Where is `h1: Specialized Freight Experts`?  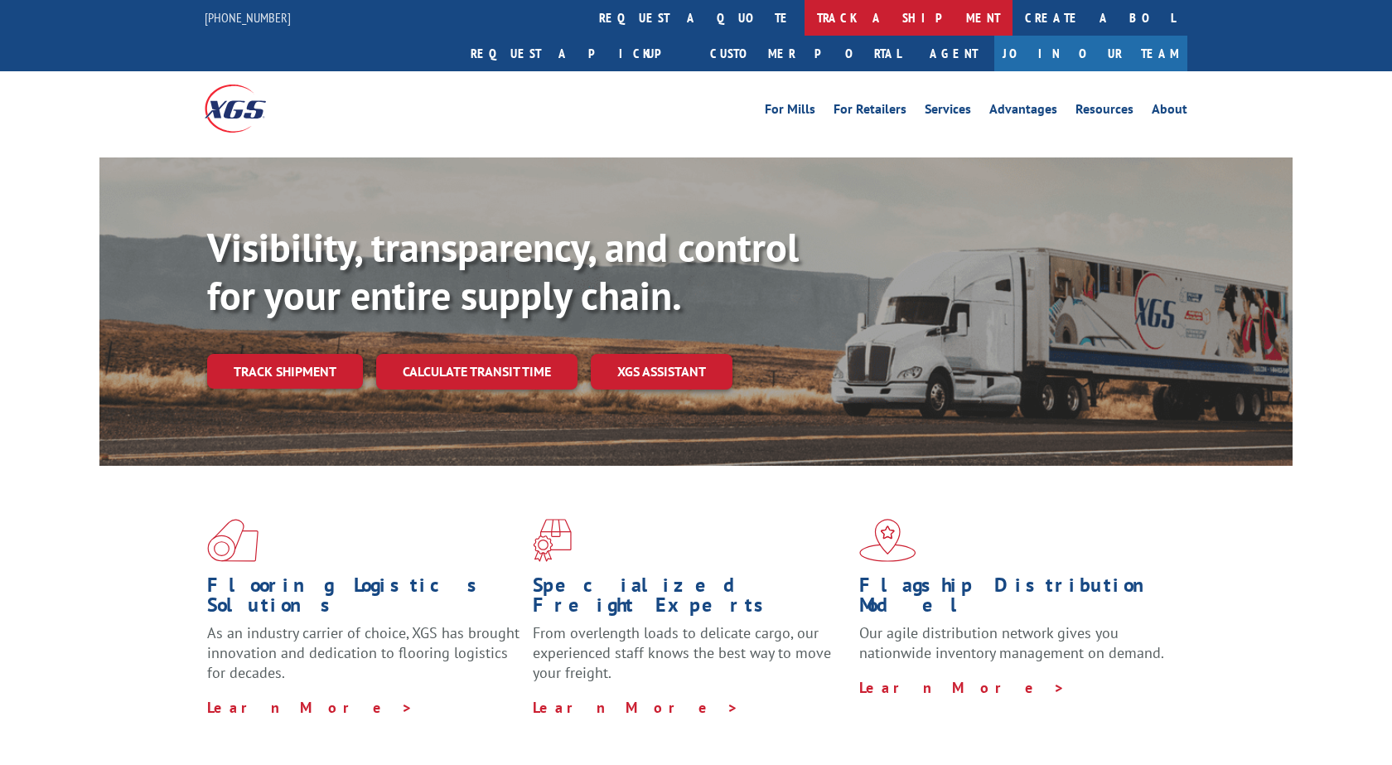 h1: Specialized Freight Experts is located at coordinates (690, 599).